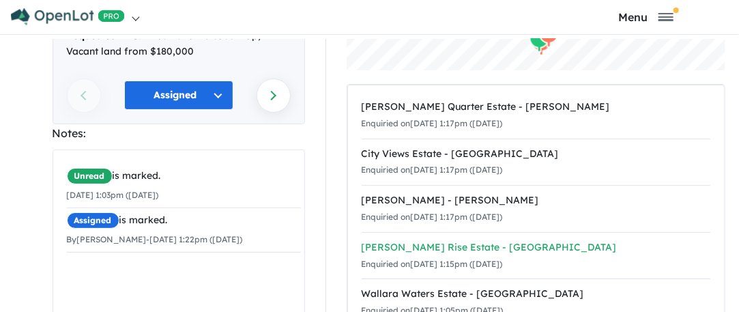 Image resolution: width=739 pixels, height=312 pixels. What do you see at coordinates (104, 35) in the screenshot?
I see `strong: Requested info:` at bounding box center [104, 35].